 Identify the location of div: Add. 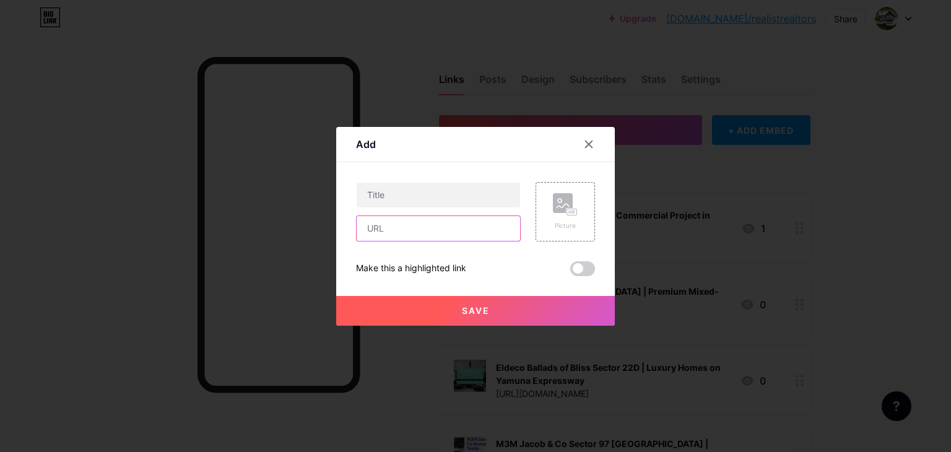
(366, 144).